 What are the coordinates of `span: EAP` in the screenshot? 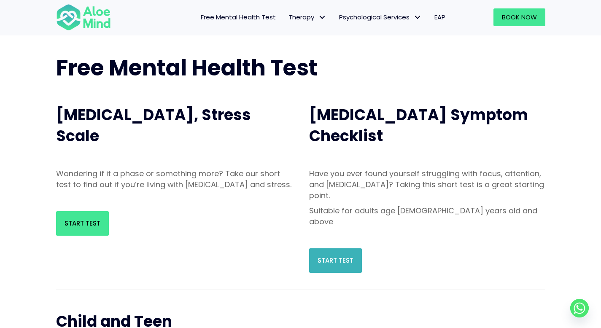 It's located at (440, 17).